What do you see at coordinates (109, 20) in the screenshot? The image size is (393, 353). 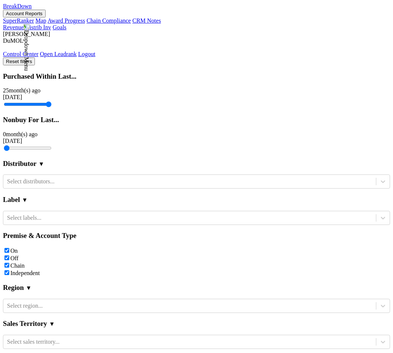 I see `a: Chain Compliance` at bounding box center [109, 20].